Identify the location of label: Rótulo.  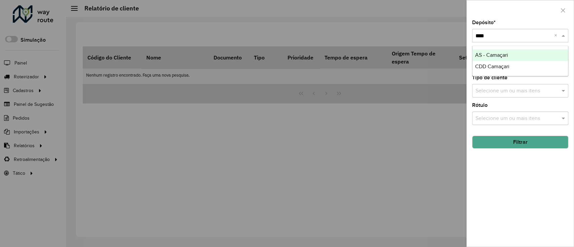
(479, 105).